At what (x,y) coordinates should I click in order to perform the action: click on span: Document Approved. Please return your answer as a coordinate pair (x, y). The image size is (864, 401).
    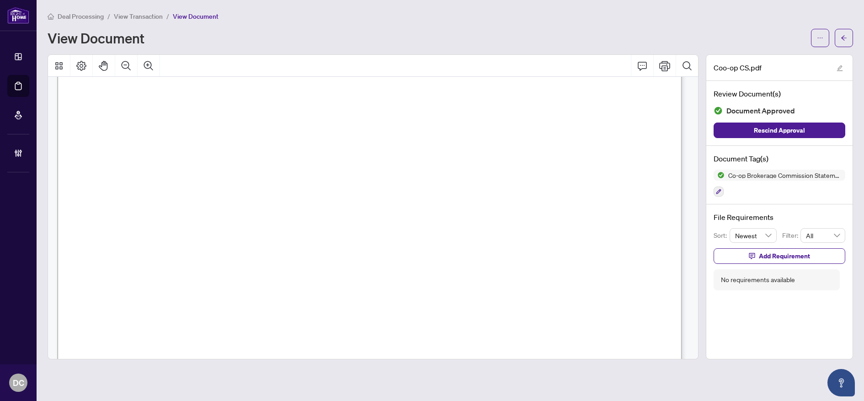
    Looking at the image, I should click on (760, 111).